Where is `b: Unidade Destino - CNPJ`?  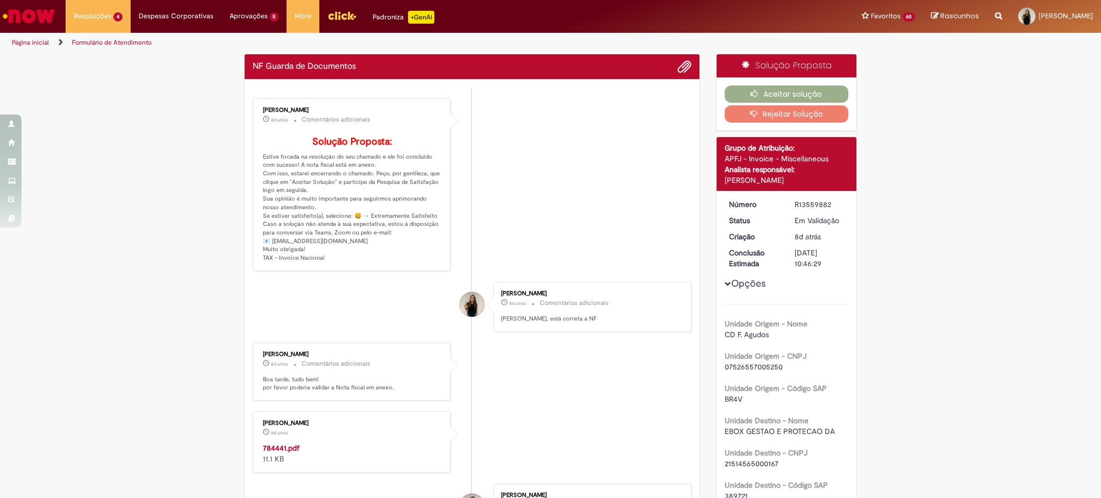 b: Unidade Destino - CNPJ is located at coordinates (766, 453).